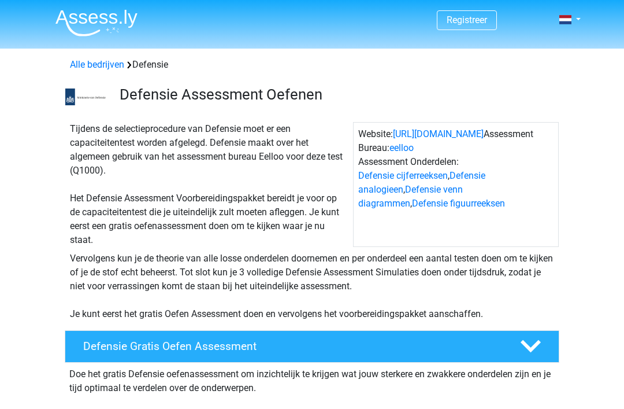  Describe the element at coordinates (312, 346) in the screenshot. I see `a: Defensie Gratis Oefen Assessment` at that location.